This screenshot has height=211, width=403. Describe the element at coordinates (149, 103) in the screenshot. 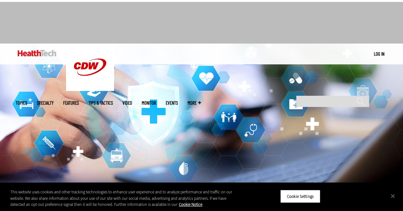

I see `a: MonITor` at that location.